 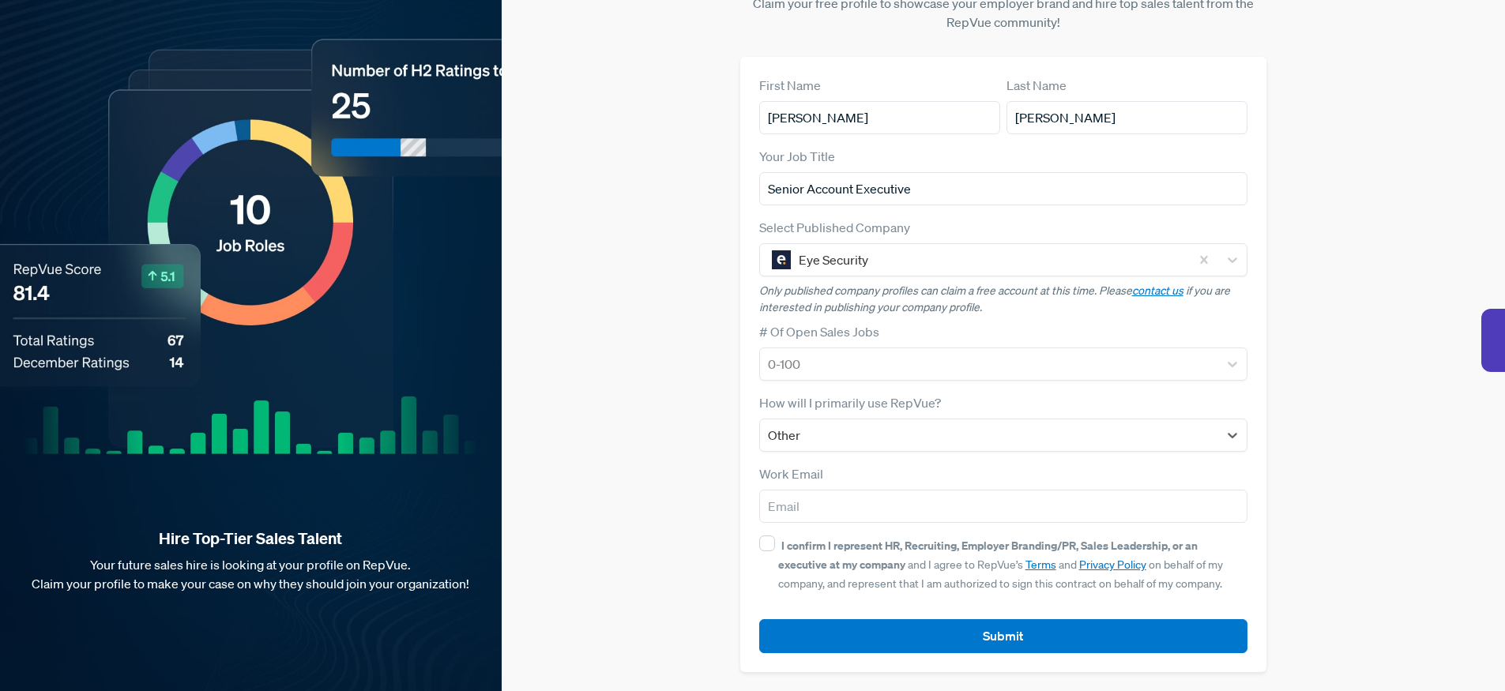 What do you see at coordinates (1003, 189) in the screenshot?
I see `input: Title` at bounding box center [1003, 189].